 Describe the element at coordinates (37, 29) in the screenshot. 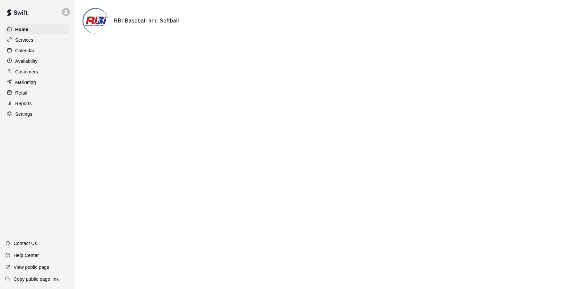

I see `a: Home` at that location.